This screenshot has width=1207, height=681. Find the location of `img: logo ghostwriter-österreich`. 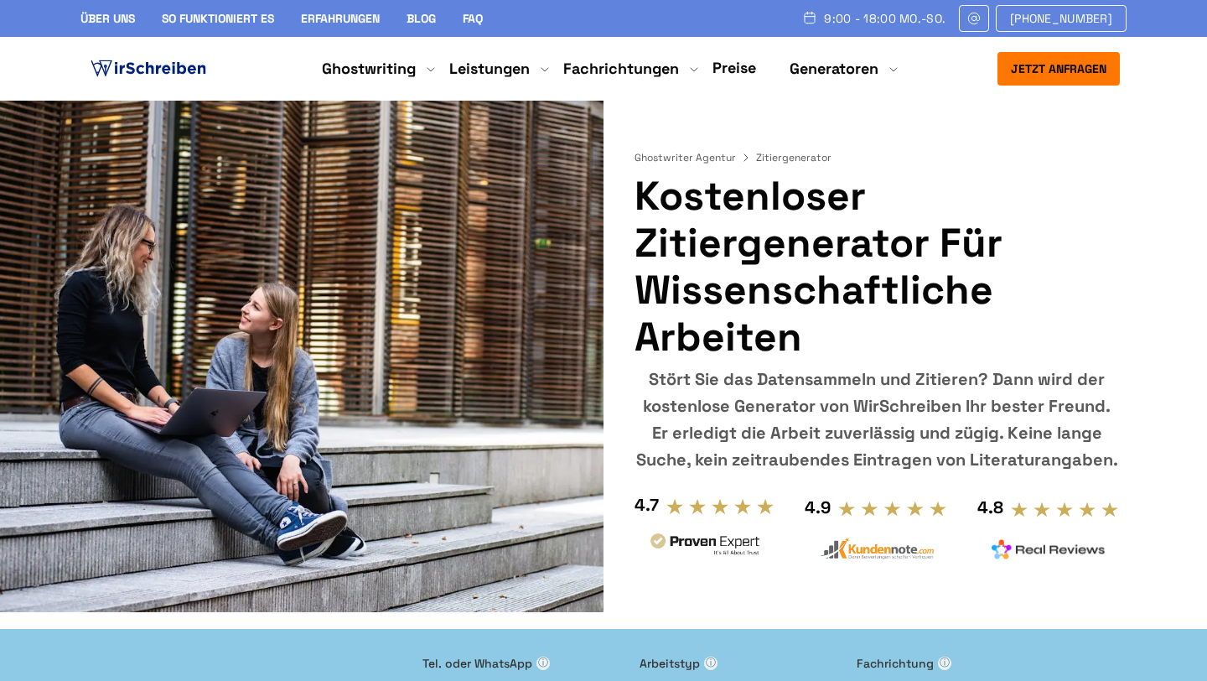

img: logo ghostwriter-österreich is located at coordinates (148, 69).